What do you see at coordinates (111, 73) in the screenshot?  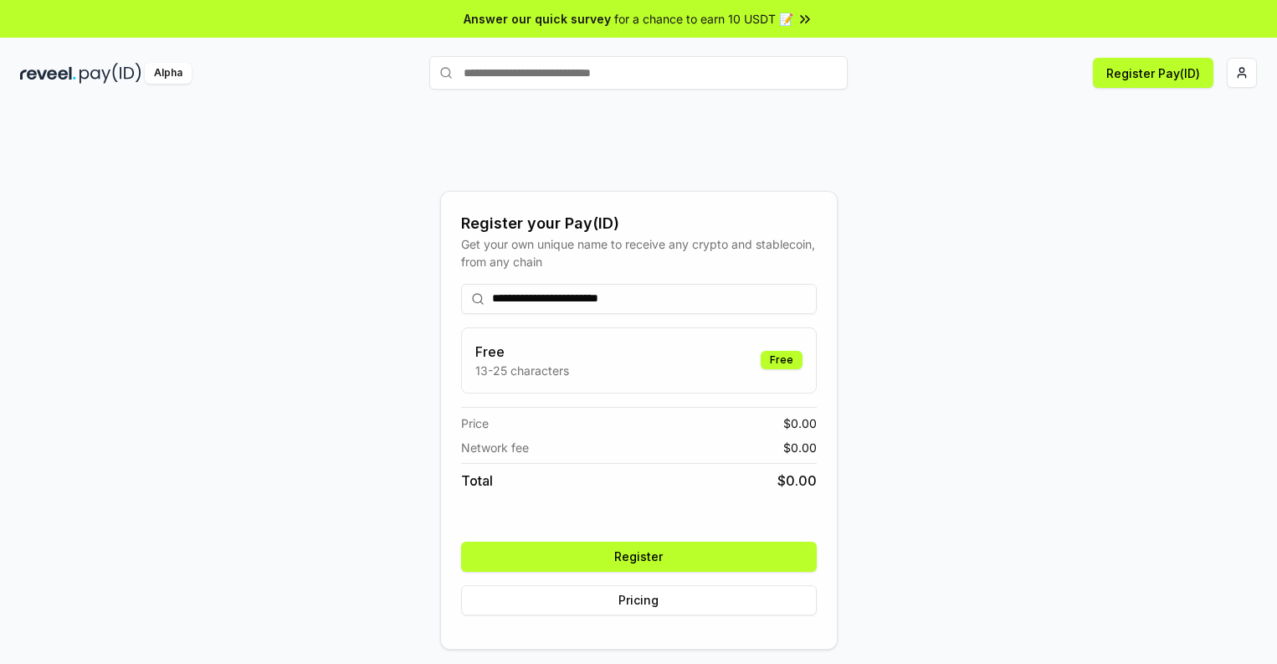 I see `img: pay_id` at bounding box center [111, 73].